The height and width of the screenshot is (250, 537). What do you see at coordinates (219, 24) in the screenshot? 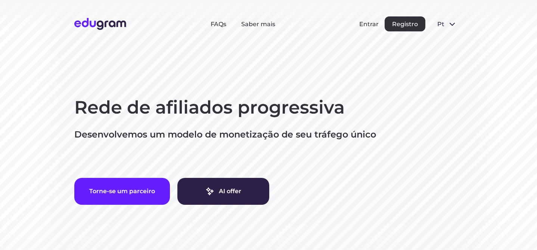
I see `a: FAQs` at bounding box center [219, 24].